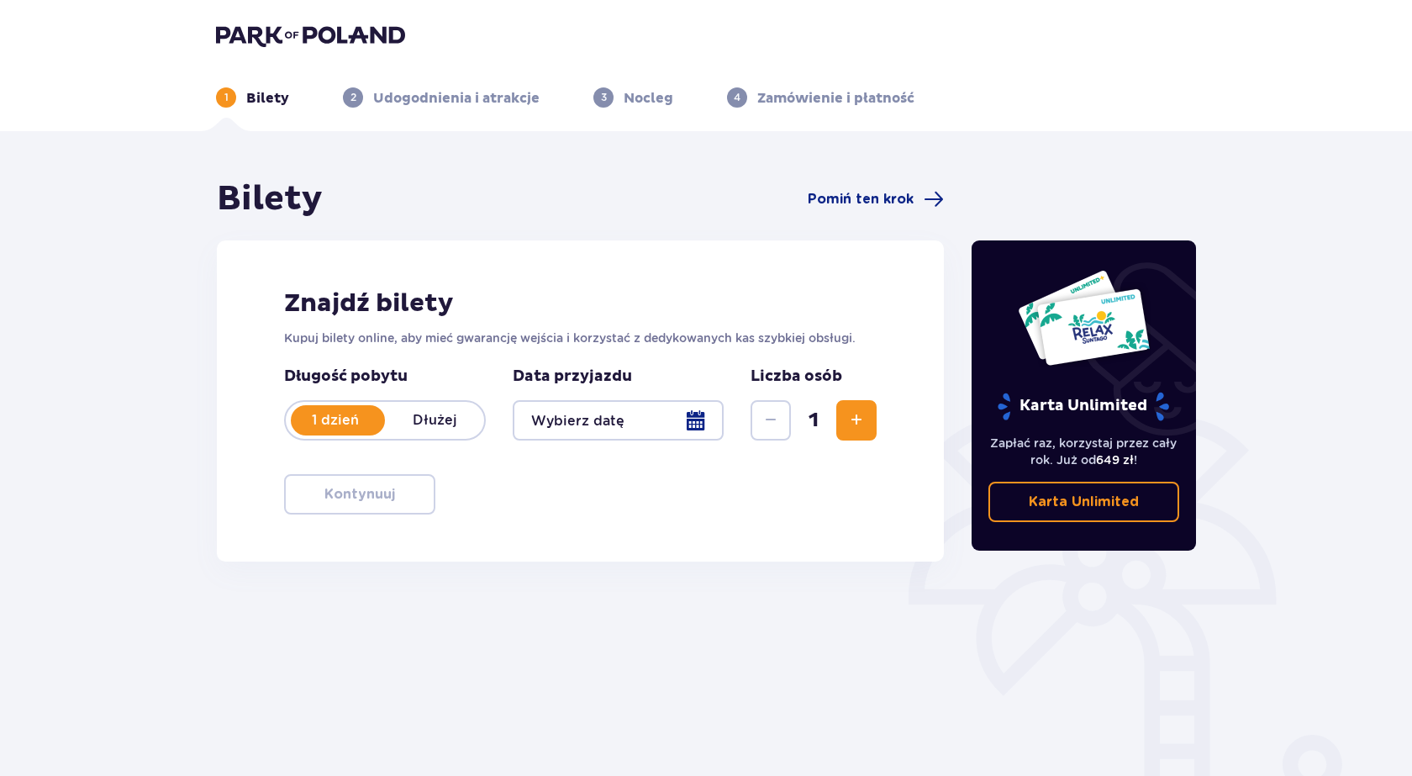 The width and height of the screenshot is (1412, 776). I want to click on span: Pomiń ten krok, so click(860, 199).